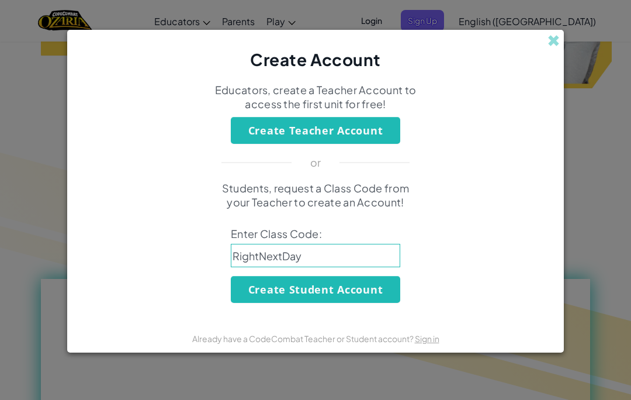 The width and height of the screenshot is (631, 400). What do you see at coordinates (316, 289) in the screenshot?
I see `button: Create Student Account` at bounding box center [316, 289].